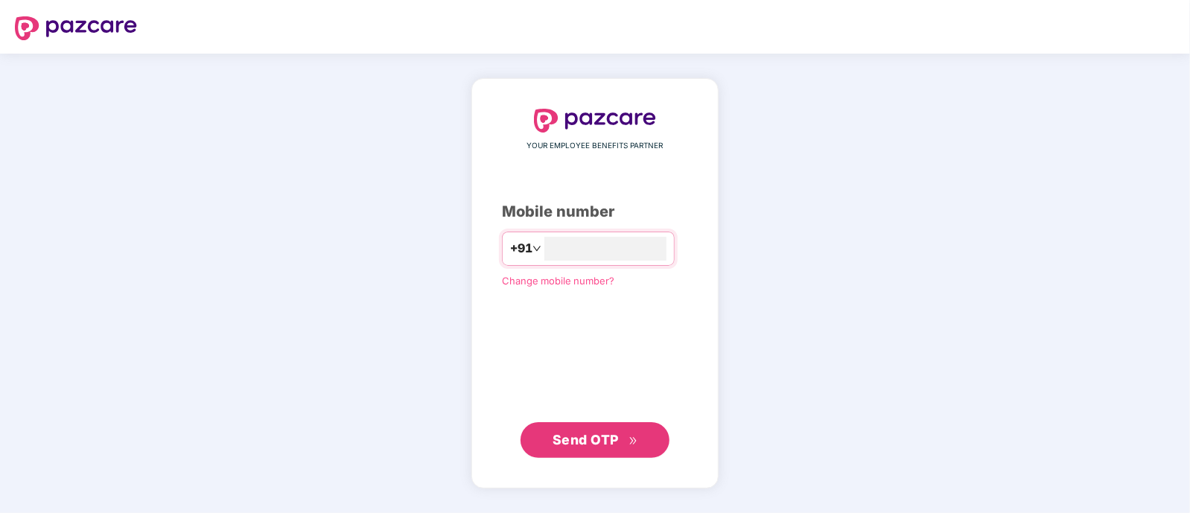 The width and height of the screenshot is (1190, 513). Describe the element at coordinates (595, 146) in the screenshot. I see `span: YOUR EMPLOYEE BENEFITS PARTNER` at that location.